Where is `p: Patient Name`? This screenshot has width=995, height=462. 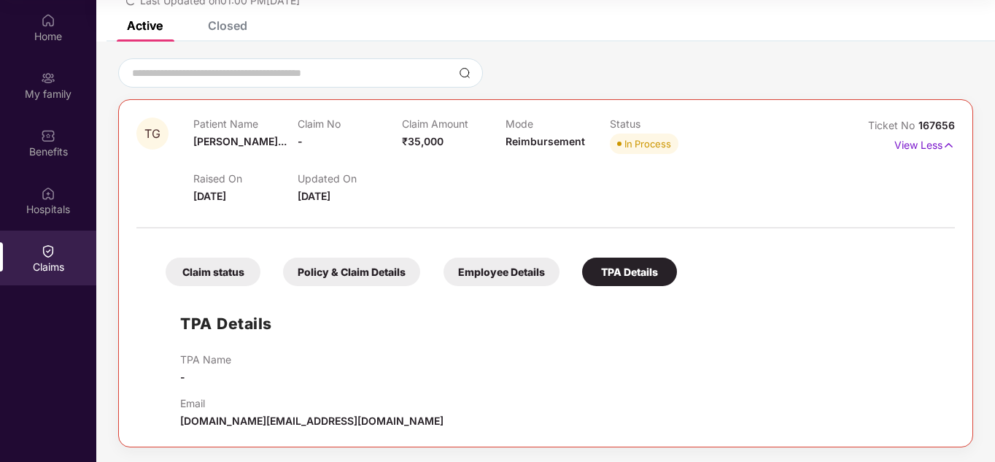 p: Patient Name is located at coordinates (245, 123).